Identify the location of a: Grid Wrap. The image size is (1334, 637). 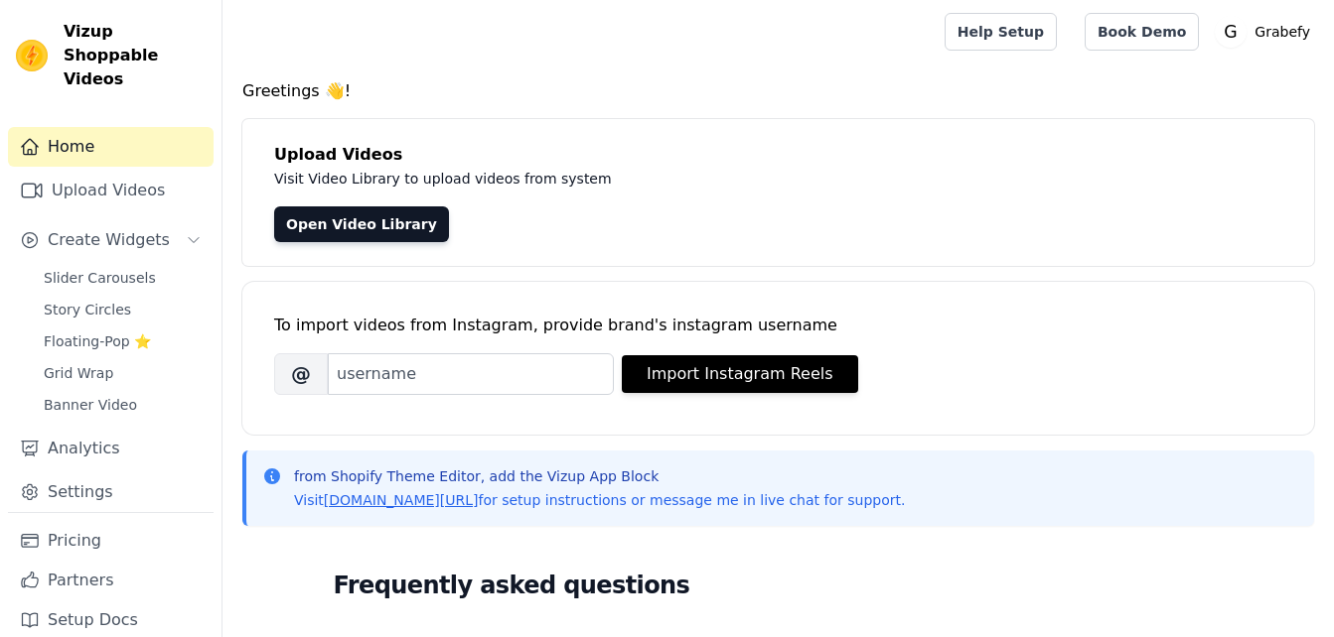
(122, 373).